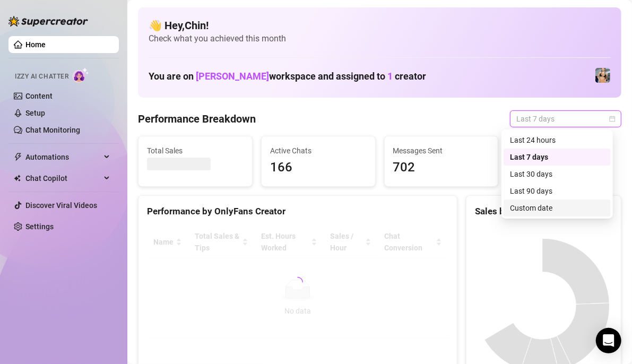 This screenshot has width=632, height=364. I want to click on span: thunderbolt, so click(18, 157).